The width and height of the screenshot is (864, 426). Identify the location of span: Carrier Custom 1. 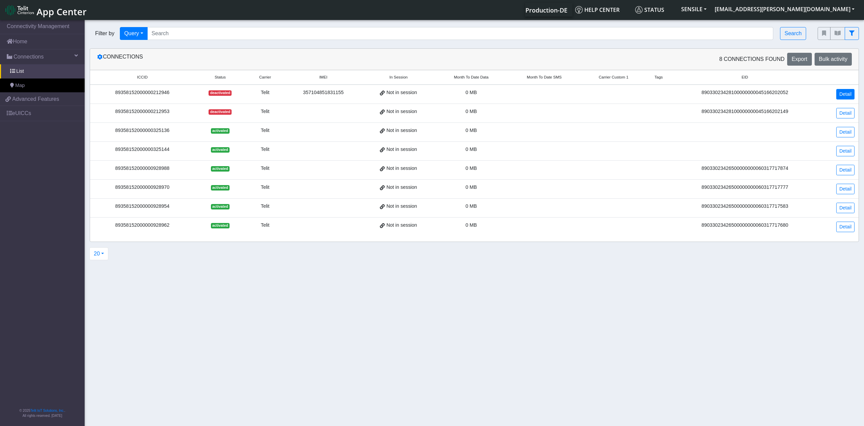
(613, 77).